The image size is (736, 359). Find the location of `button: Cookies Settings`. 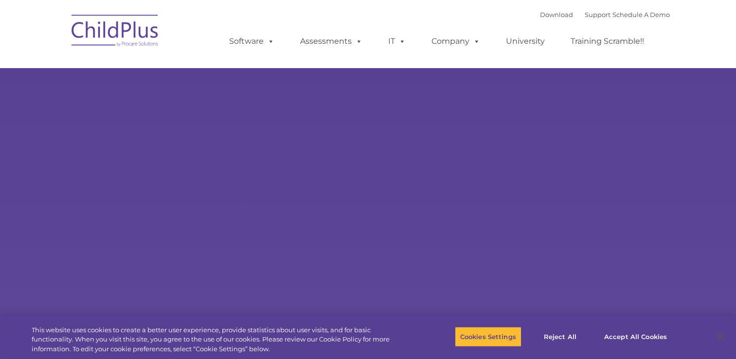

button: Cookies Settings is located at coordinates (488, 337).